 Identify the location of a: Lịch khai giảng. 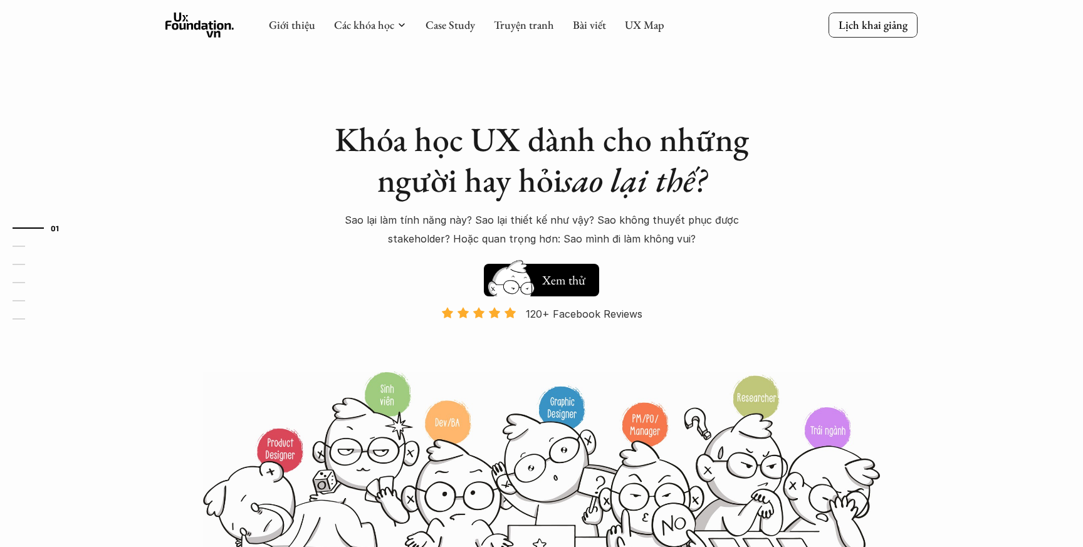
(873, 24).